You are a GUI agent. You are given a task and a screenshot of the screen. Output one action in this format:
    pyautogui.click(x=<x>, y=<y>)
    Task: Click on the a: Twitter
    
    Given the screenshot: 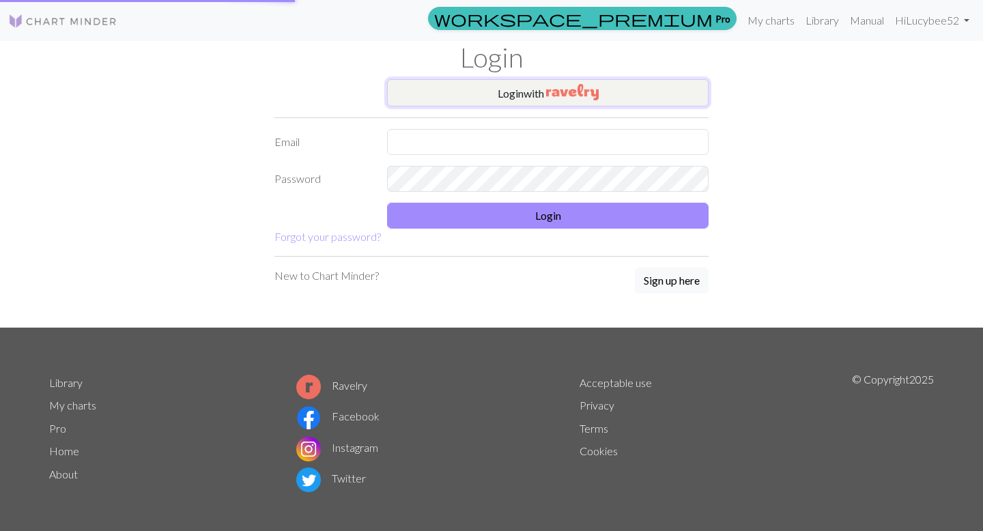 What is the action you would take?
    pyautogui.click(x=331, y=478)
    